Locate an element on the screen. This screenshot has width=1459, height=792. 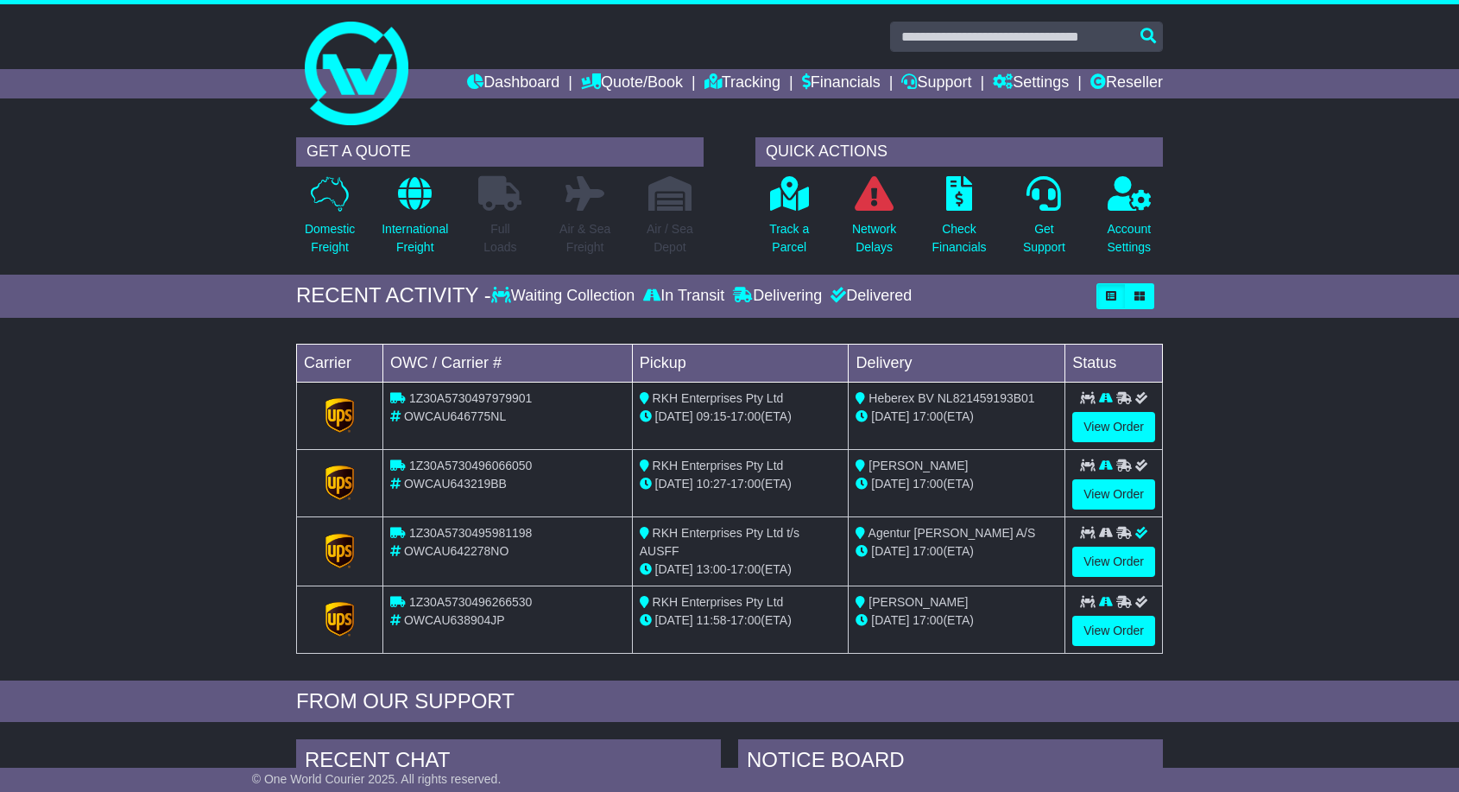
div: GET A QUOTE is located at coordinates (500, 152).